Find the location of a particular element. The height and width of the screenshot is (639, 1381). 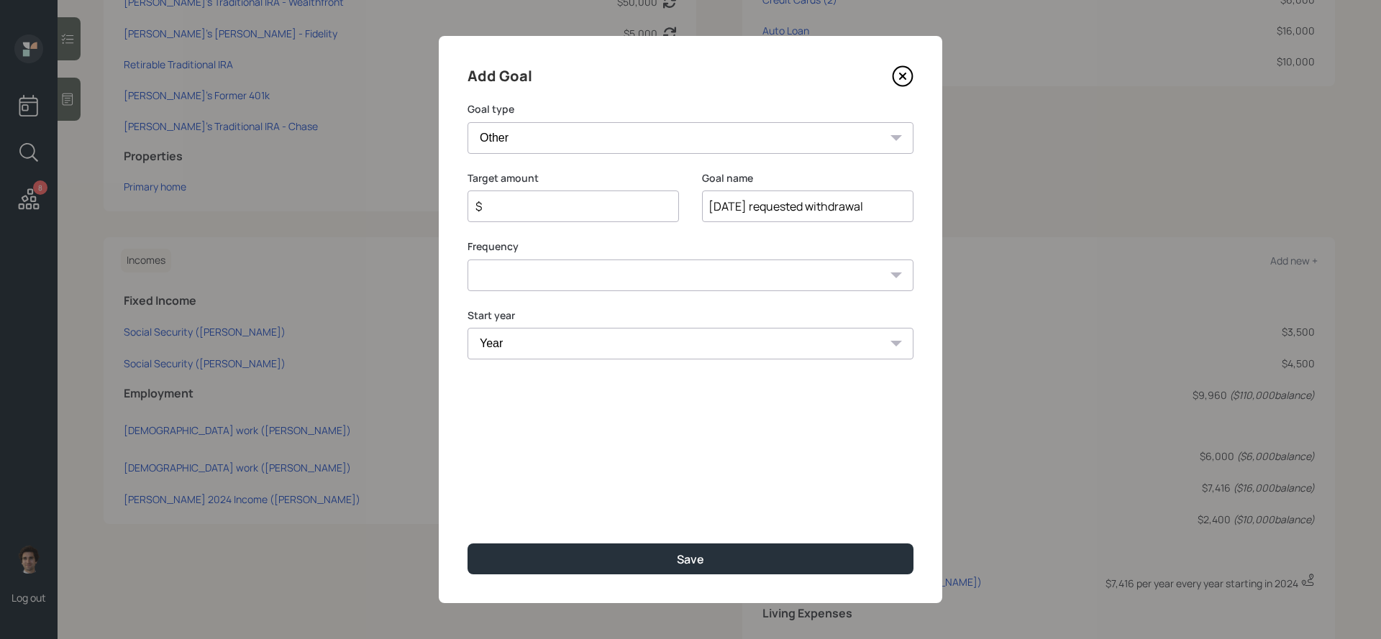

button: Save is located at coordinates (690, 559).